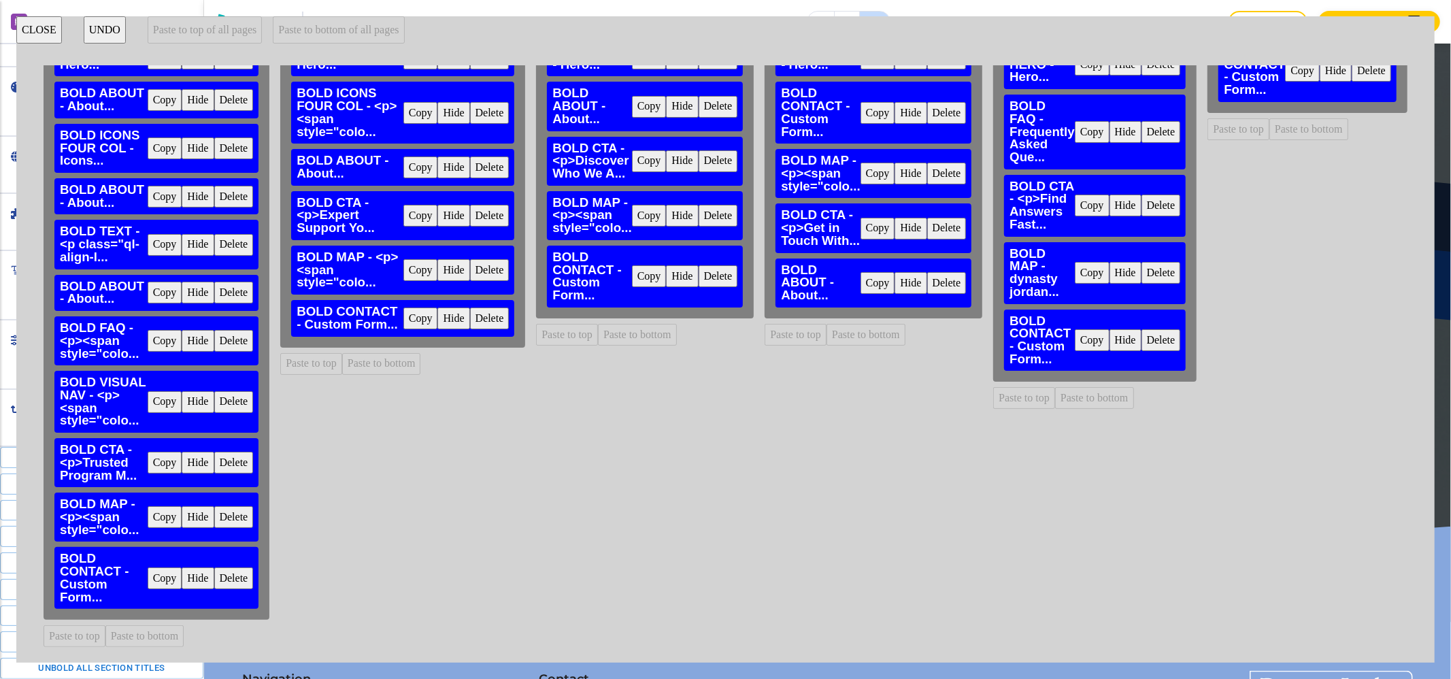 The height and width of the screenshot is (679, 1451). What do you see at coordinates (1042, 273) in the screenshot?
I see `h3: BOLD MAP - dynasty jordan...` at bounding box center [1042, 273].